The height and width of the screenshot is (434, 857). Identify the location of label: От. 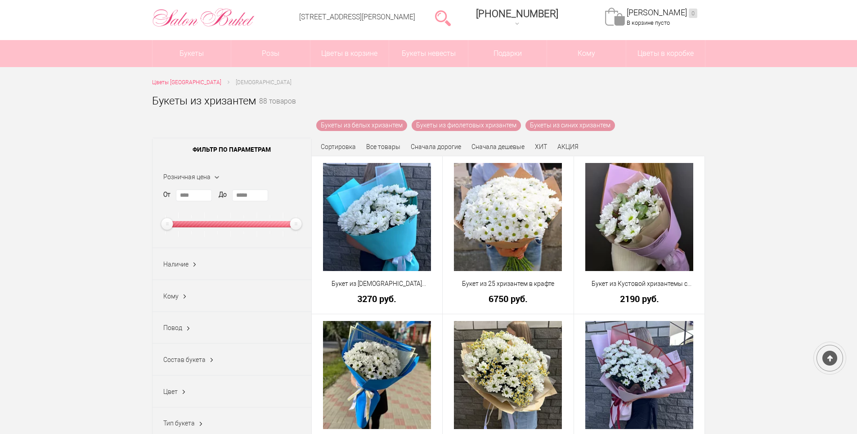
(167, 194).